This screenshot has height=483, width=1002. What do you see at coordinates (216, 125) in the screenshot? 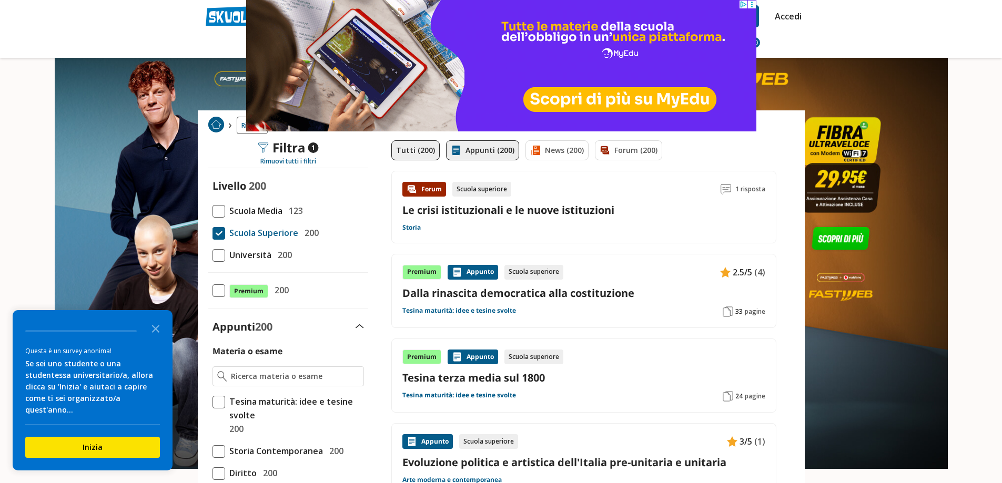
I see `img: Home` at bounding box center [216, 125].